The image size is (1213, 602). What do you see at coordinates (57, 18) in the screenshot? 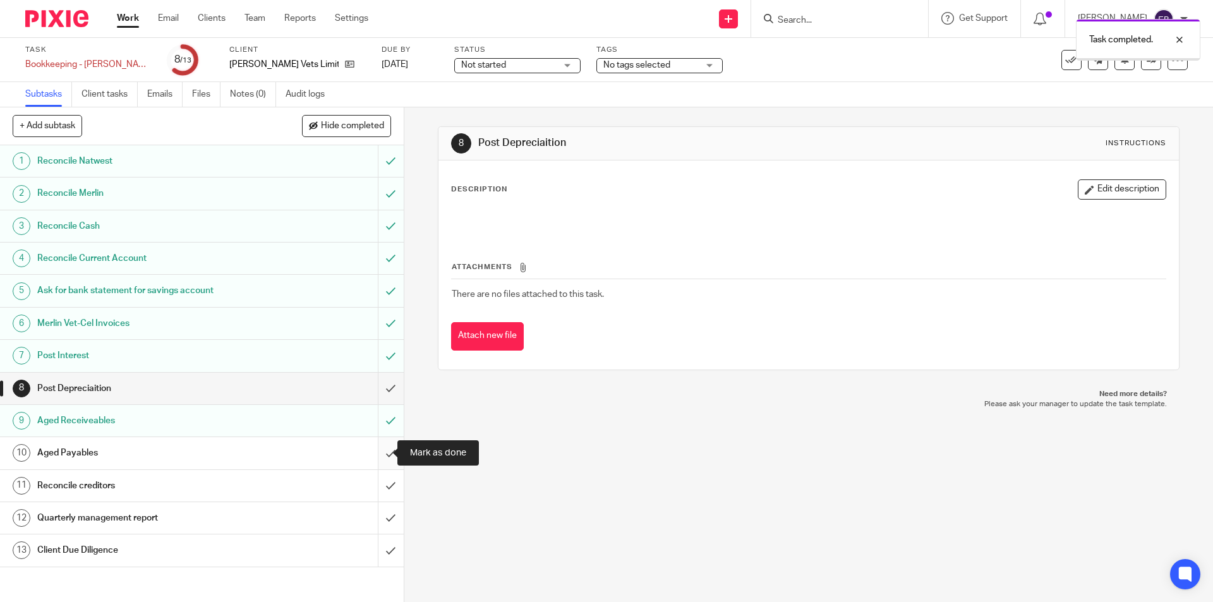
I see `img: Pixie` at bounding box center [57, 18].